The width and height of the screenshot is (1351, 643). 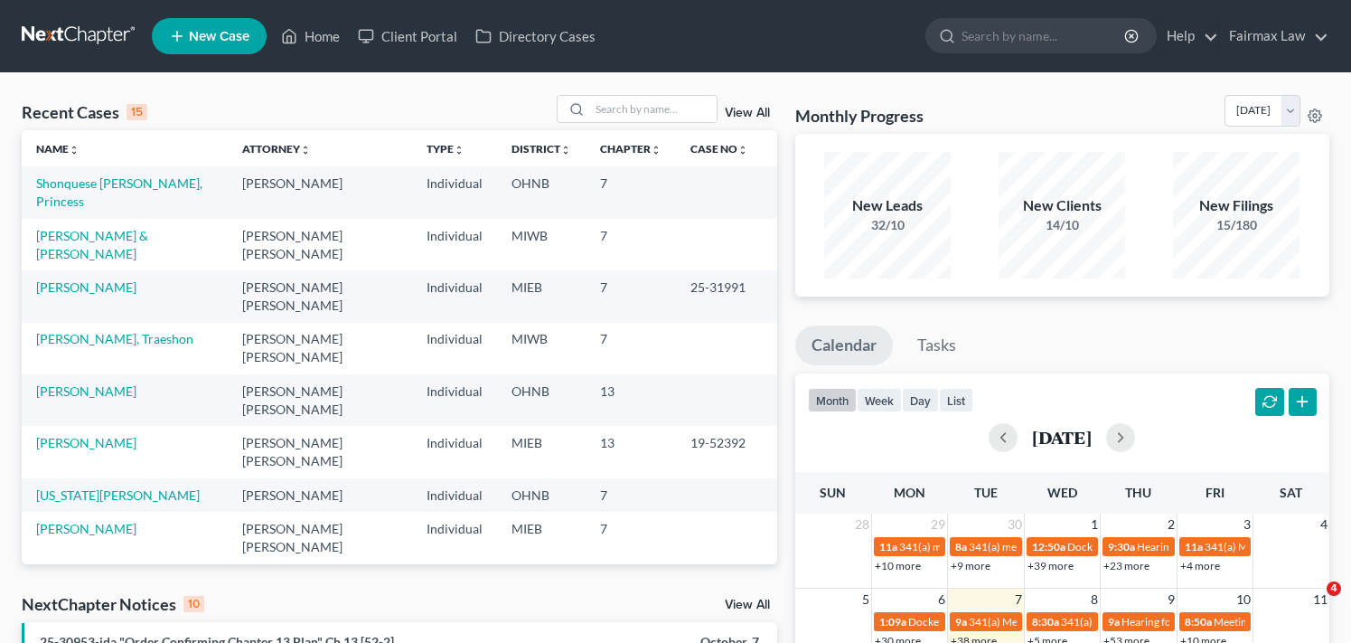 What do you see at coordinates (727, 296) in the screenshot?
I see `td: 25-31991` at bounding box center [727, 296].